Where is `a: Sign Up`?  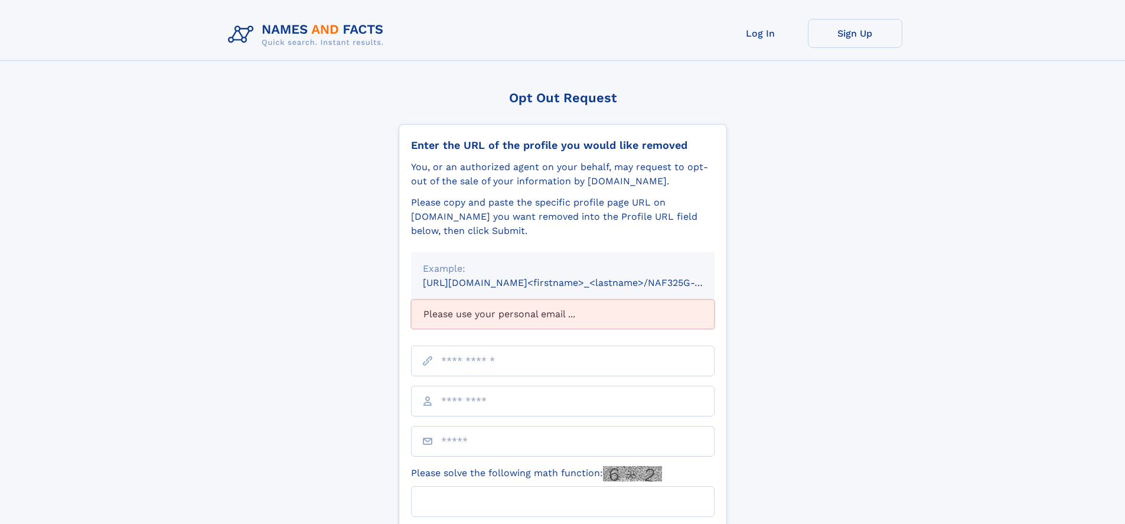 a: Sign Up is located at coordinates (855, 33).